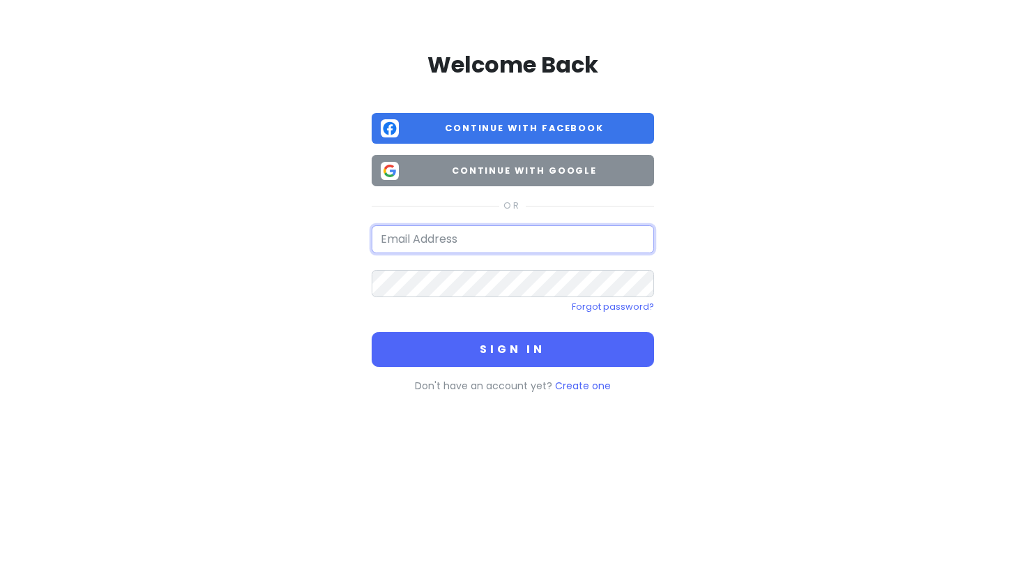 This screenshot has width=1025, height=586. I want to click on button: Continue with Facebook, so click(513, 128).